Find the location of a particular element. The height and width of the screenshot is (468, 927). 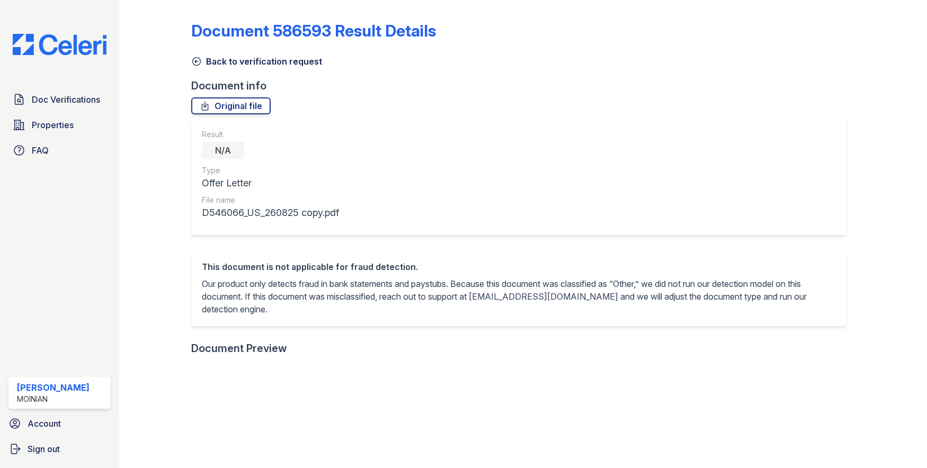

div: Result is located at coordinates (270, 135).